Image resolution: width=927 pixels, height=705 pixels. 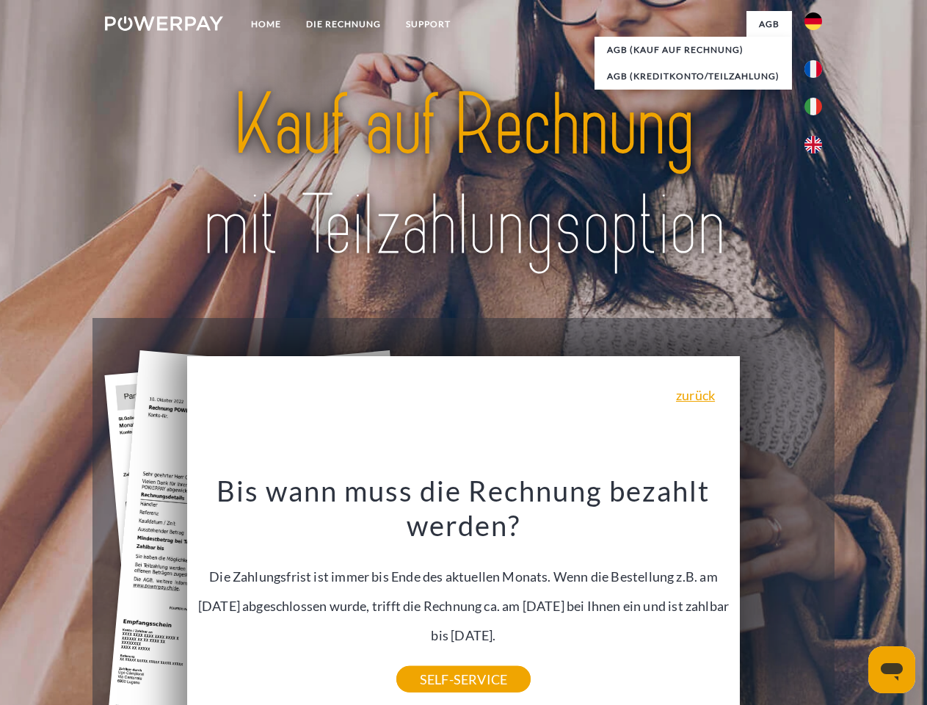 What do you see at coordinates (693, 76) in the screenshot?
I see `a: AGB (Kreditkonto/Teilzahlung)` at bounding box center [693, 76].